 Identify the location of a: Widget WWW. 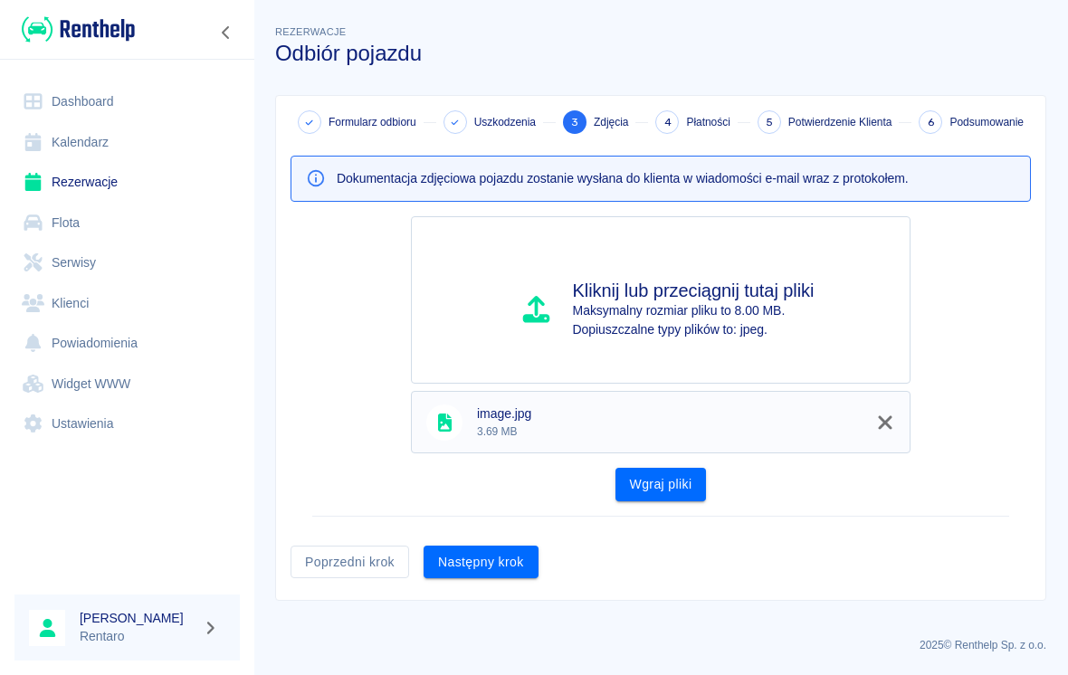
(127, 384).